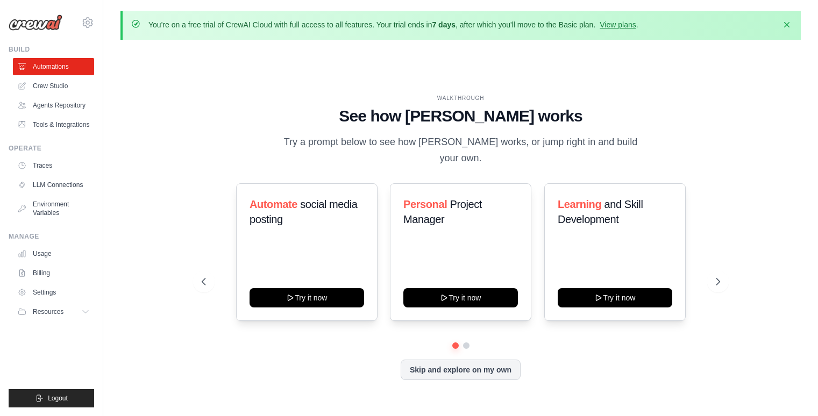 The height and width of the screenshot is (416, 818). What do you see at coordinates (580, 204) in the screenshot?
I see `span: Learning` at bounding box center [580, 204].